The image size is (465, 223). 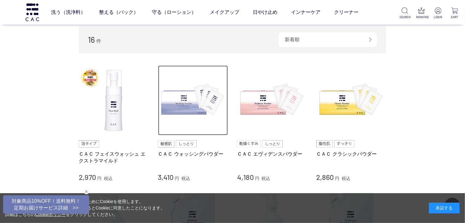 I want to click on span: 2,970, so click(x=87, y=177).